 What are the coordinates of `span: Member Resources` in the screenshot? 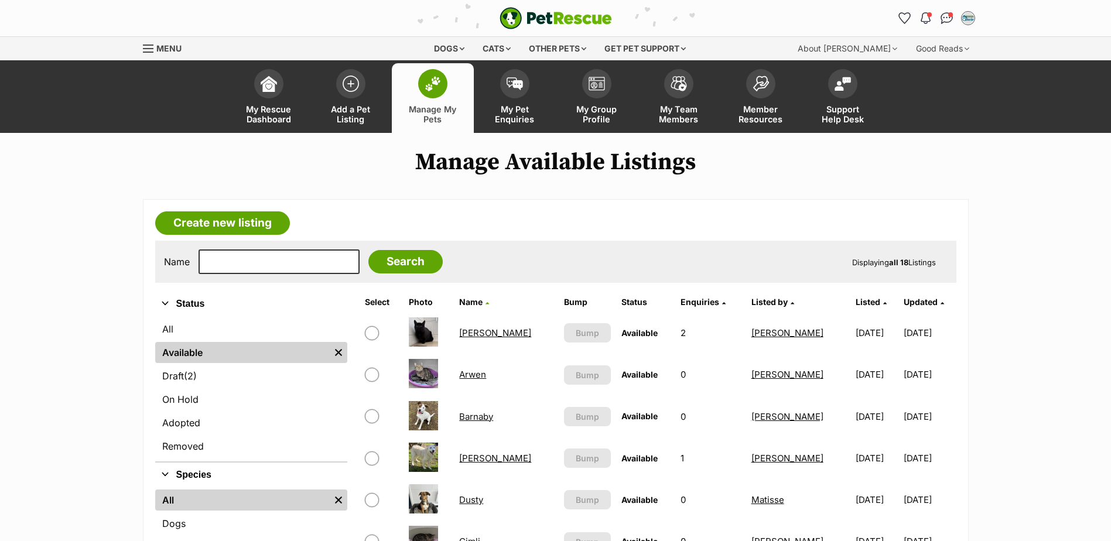 It's located at (760, 114).